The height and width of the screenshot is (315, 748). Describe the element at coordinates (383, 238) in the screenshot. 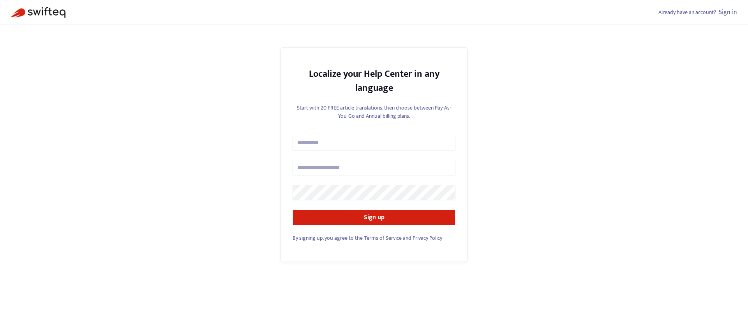

I see `a: Terms of Service` at that location.